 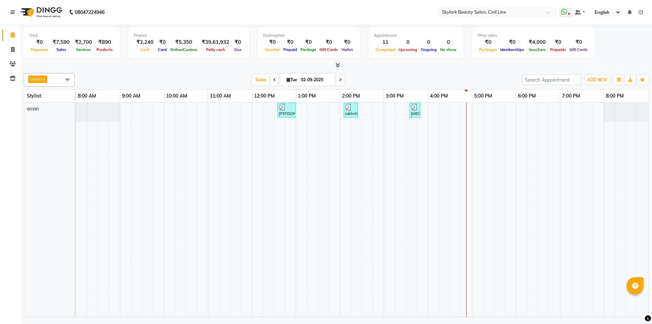 What do you see at coordinates (145, 42) in the screenshot?
I see `div: ₹2,240` at bounding box center [145, 42].